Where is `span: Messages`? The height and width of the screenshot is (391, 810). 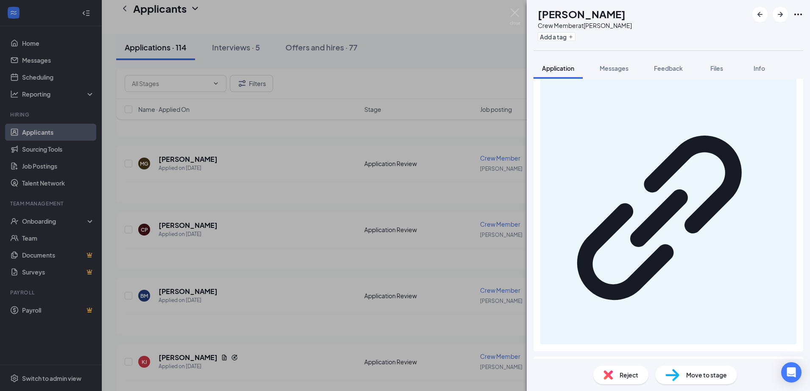 span: Messages is located at coordinates (614, 68).